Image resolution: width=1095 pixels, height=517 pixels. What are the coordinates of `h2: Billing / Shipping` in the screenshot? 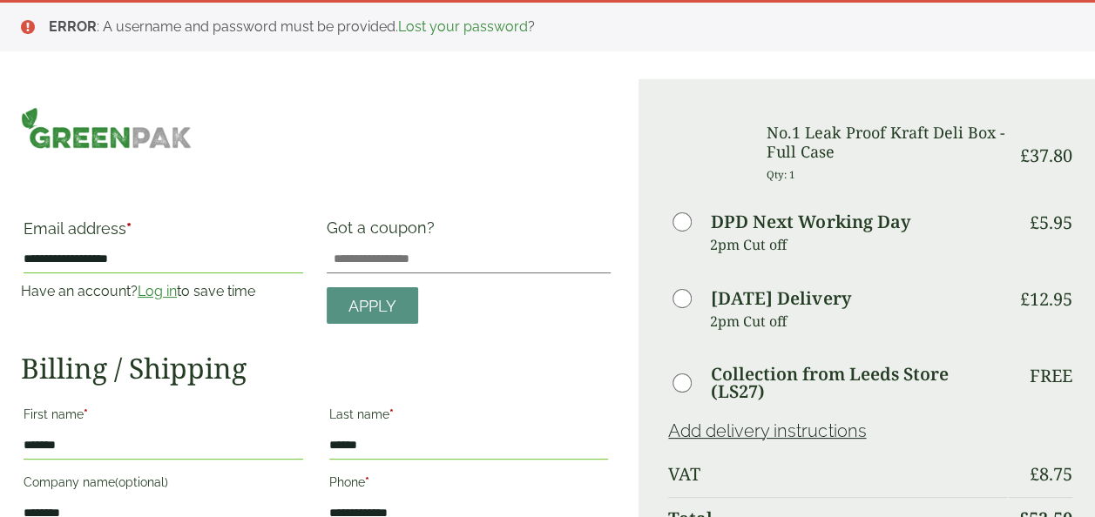 It's located at (315, 368).